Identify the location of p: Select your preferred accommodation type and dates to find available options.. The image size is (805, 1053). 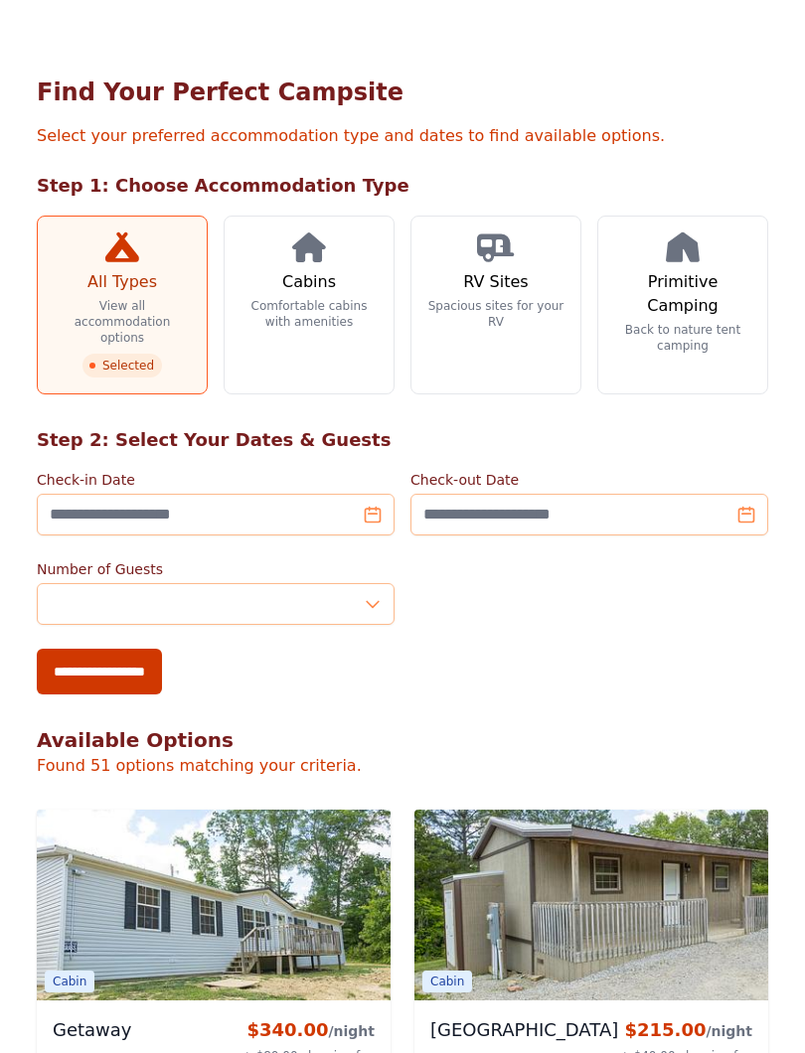
(402, 136).